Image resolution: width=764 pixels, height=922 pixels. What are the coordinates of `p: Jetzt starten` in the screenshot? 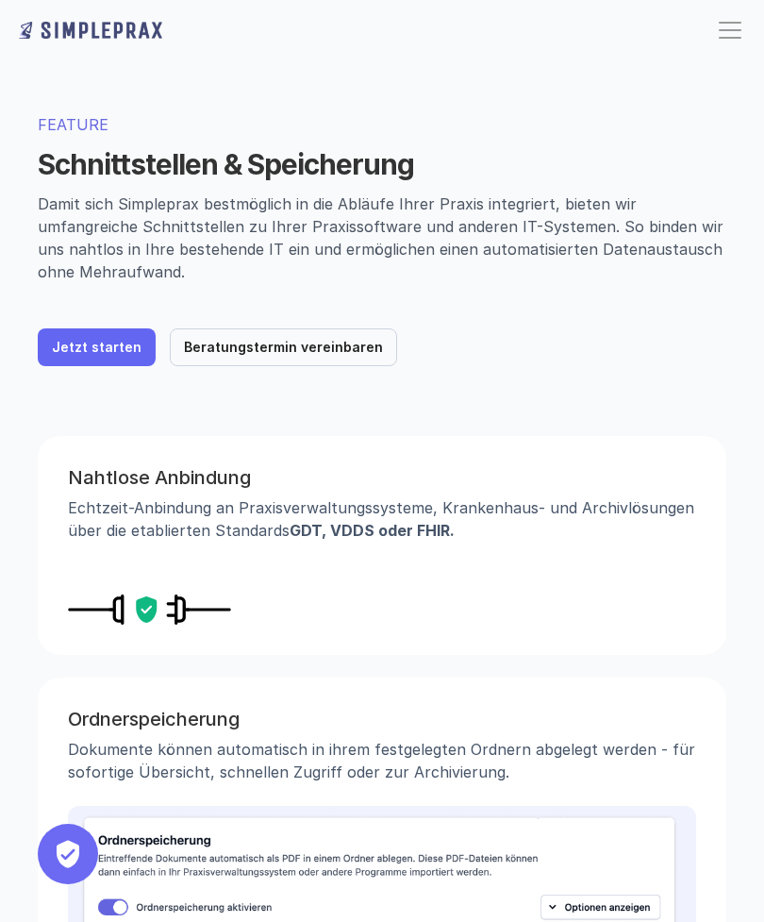 It's located at (96, 347).